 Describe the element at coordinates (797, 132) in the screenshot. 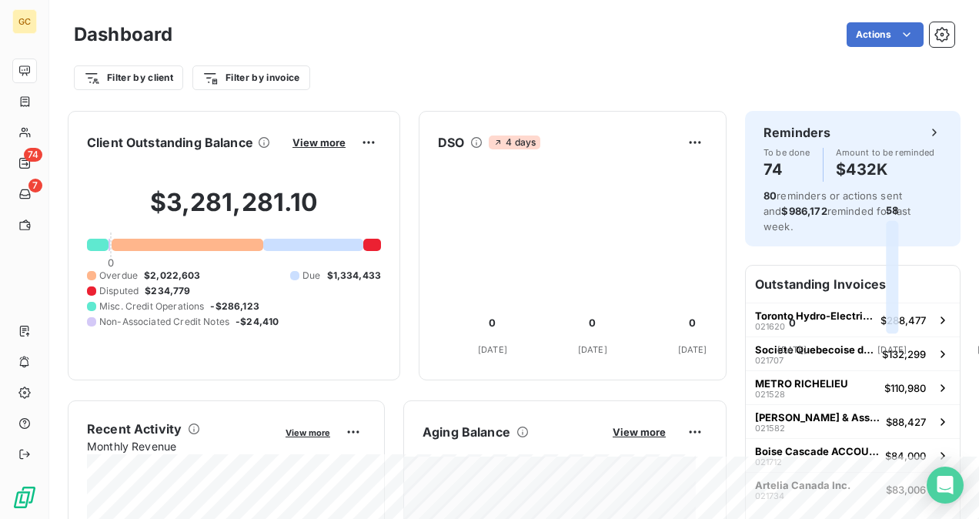

I see `h6: Reminders` at that location.